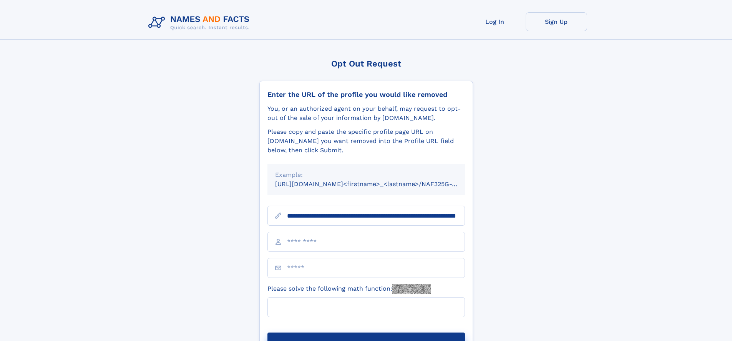 This screenshot has width=732, height=341. Describe the element at coordinates (366, 175) in the screenshot. I see `div: Example:` at that location.